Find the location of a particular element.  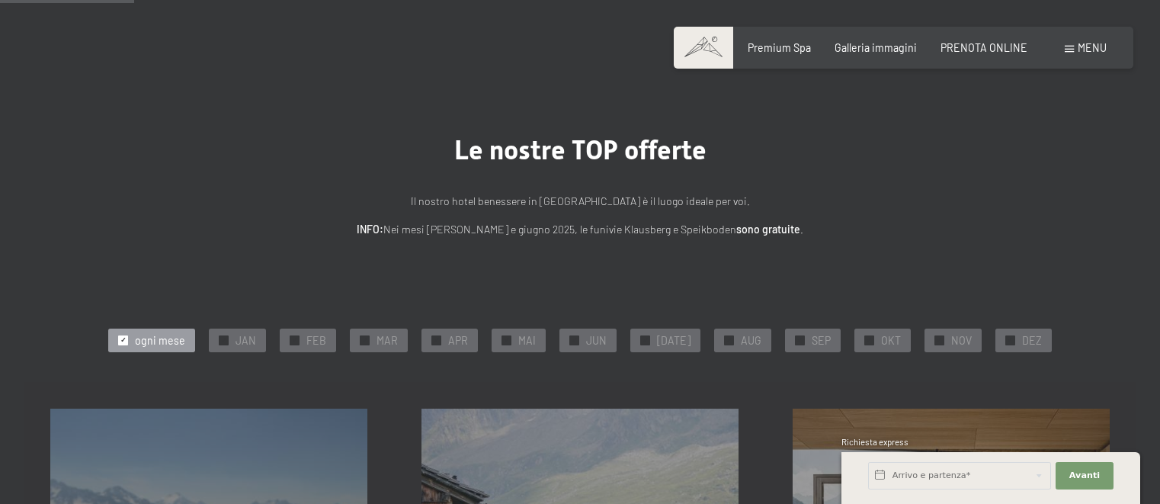

span: SEP is located at coordinates (821, 341).